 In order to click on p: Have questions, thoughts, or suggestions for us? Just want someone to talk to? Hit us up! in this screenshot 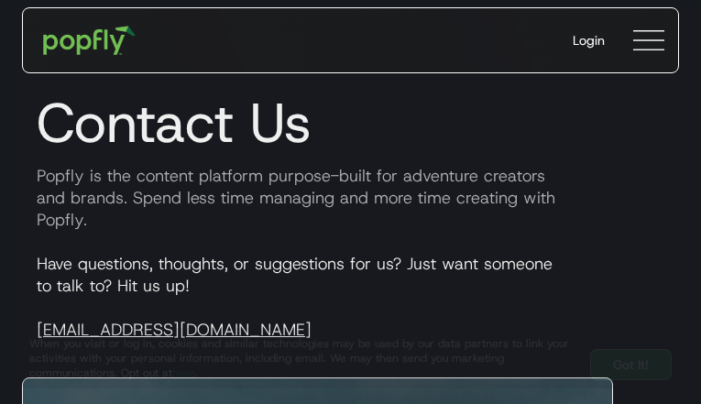, I will do `click(350, 297)`.